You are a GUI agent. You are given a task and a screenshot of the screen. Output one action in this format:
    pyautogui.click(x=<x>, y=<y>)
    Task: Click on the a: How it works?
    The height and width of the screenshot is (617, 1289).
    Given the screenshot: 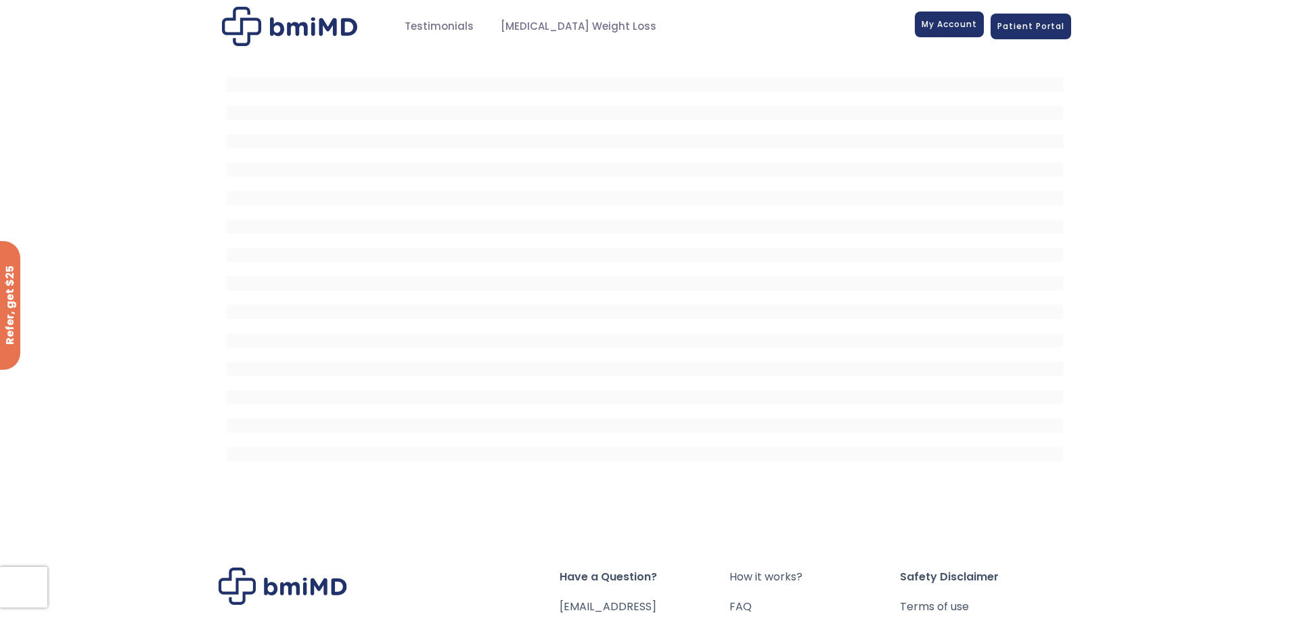 What is the action you would take?
    pyautogui.click(x=815, y=577)
    